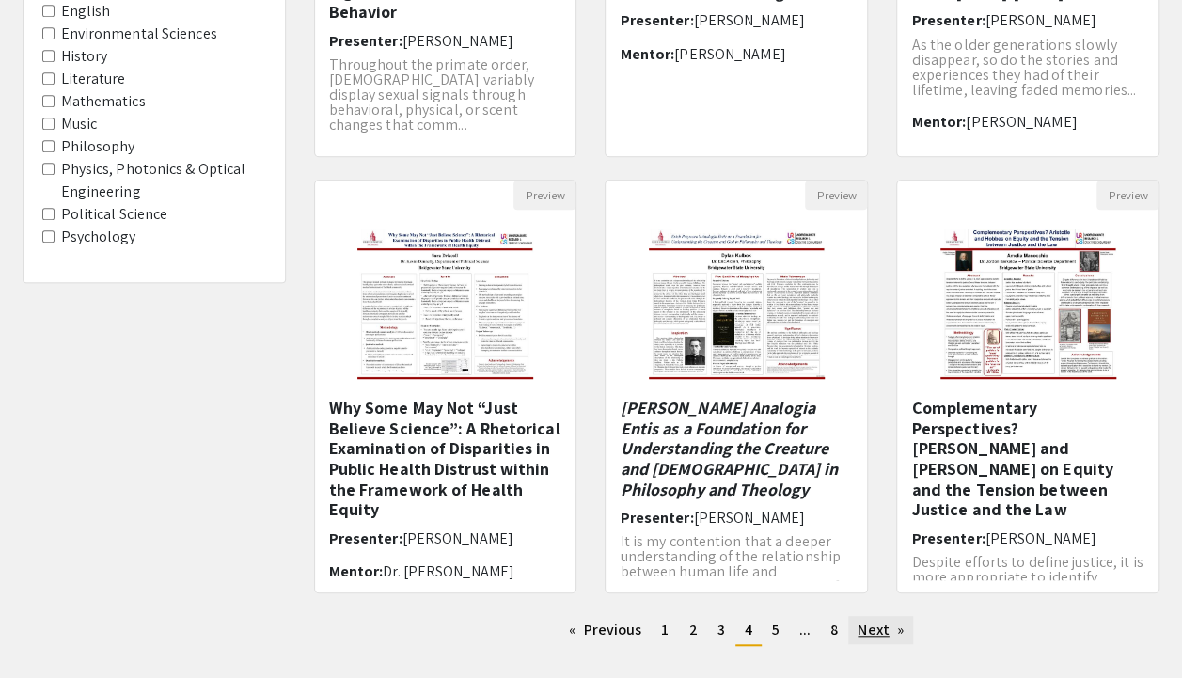 The width and height of the screenshot is (1182, 678). Describe the element at coordinates (99, 237) in the screenshot. I see `label: Psychology` at that location.